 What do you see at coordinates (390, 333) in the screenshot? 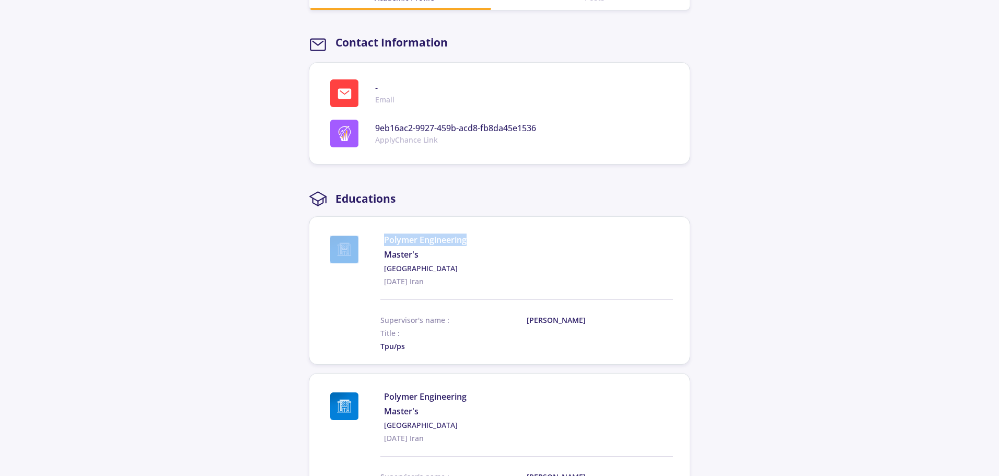
I see `span: Title :` at bounding box center [390, 333].